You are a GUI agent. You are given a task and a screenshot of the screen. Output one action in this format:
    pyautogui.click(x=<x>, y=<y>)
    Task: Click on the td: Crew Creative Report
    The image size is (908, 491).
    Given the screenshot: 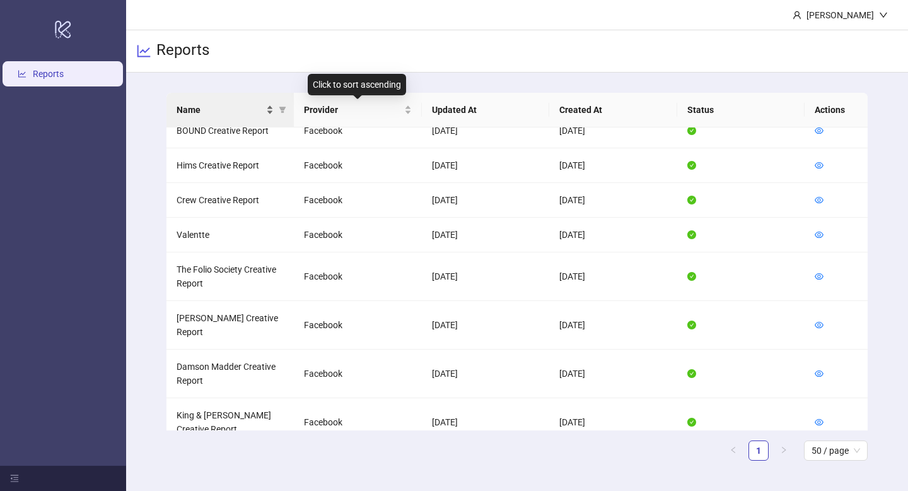 What is the action you would take?
    pyautogui.click(x=230, y=200)
    